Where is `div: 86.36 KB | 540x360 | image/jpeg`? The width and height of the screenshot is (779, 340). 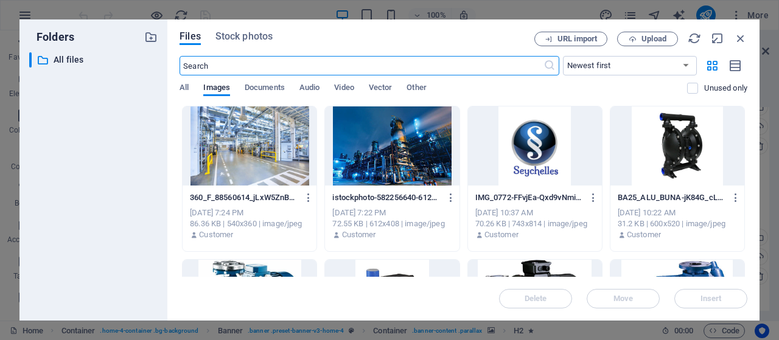 div: 86.36 KB | 540x360 | image/jpeg is located at coordinates (250, 224).